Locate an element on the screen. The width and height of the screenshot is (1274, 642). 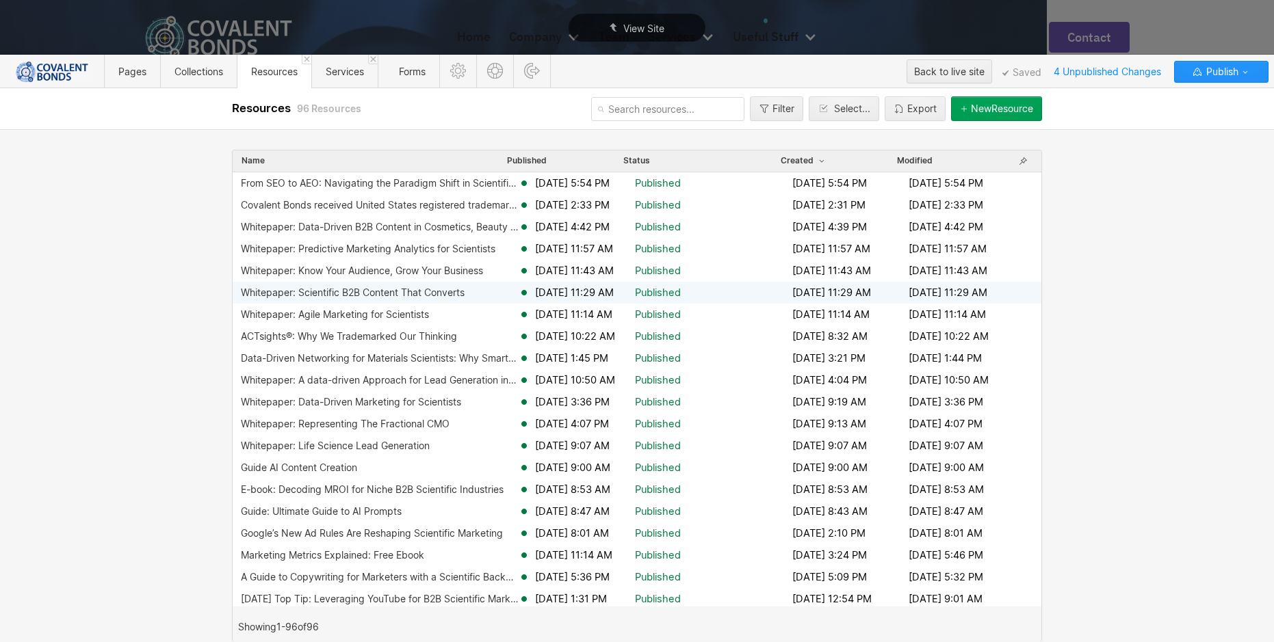
button: Published is located at coordinates (527, 161).